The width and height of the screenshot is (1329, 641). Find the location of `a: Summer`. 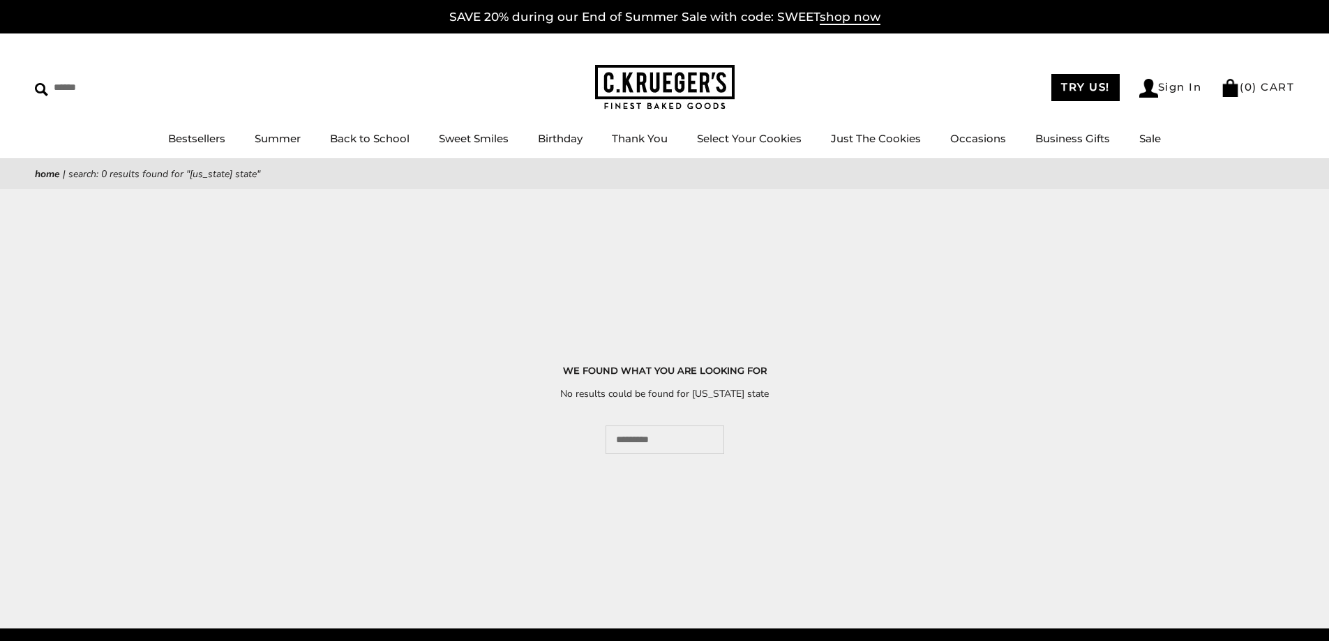

a: Summer is located at coordinates (278, 138).